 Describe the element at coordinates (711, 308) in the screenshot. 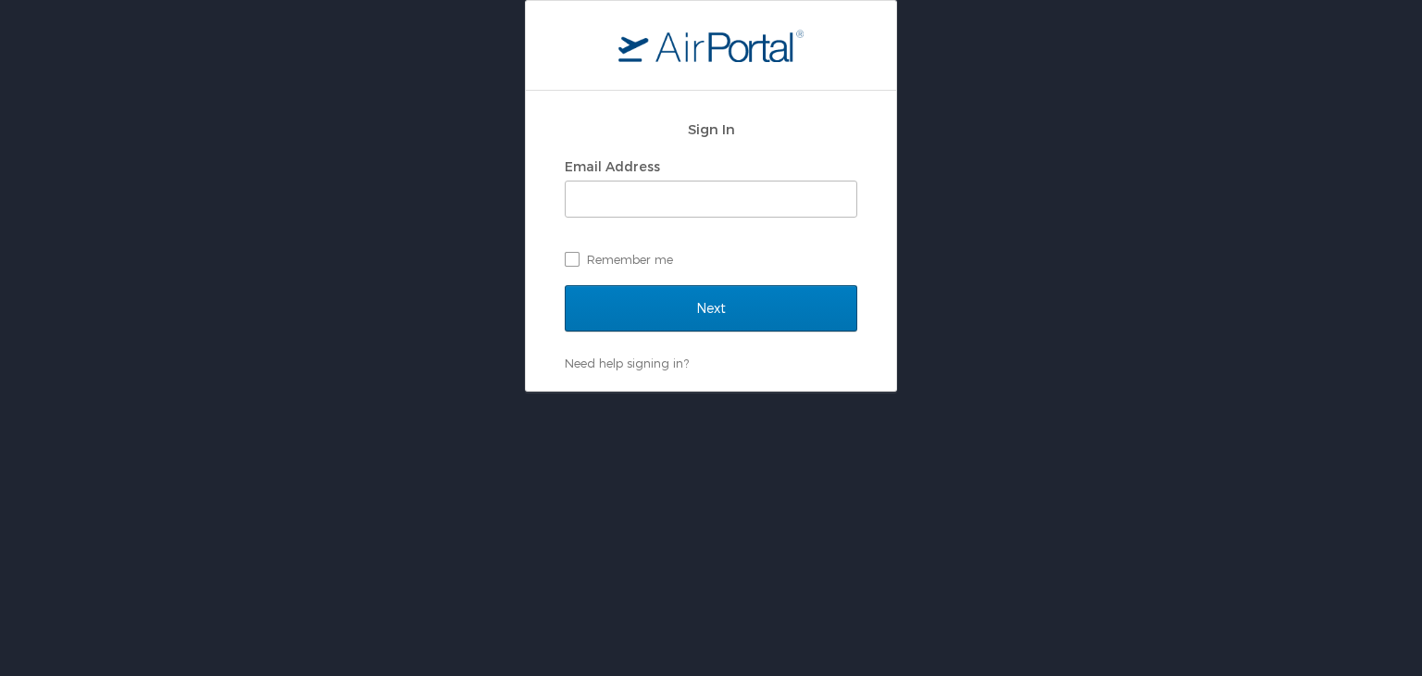

I see `input: Next` at that location.